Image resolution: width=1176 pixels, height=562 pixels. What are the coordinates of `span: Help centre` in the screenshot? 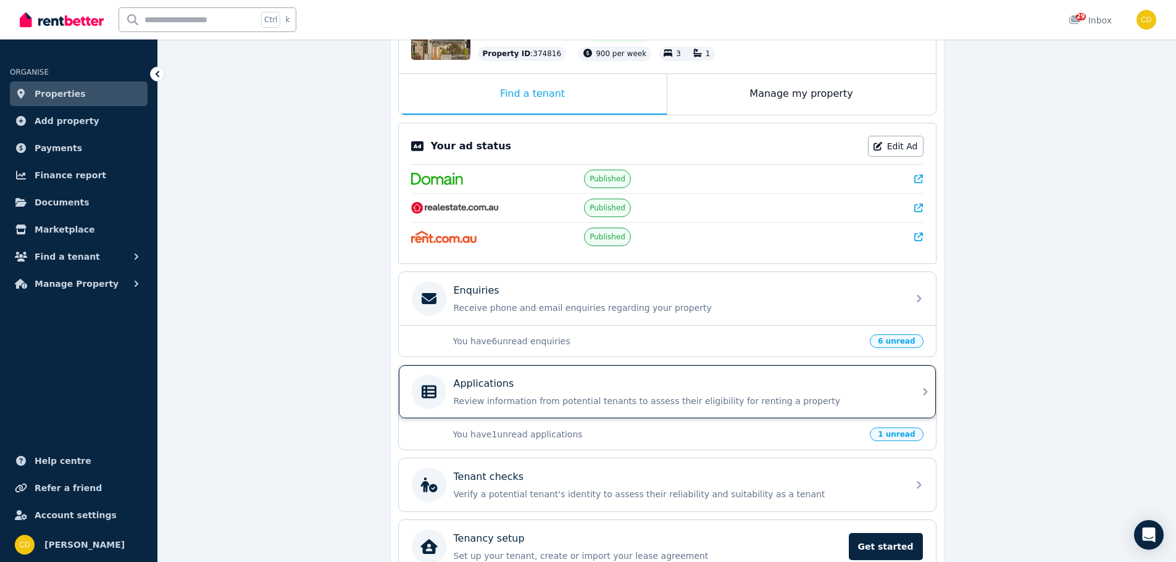 It's located at (63, 461).